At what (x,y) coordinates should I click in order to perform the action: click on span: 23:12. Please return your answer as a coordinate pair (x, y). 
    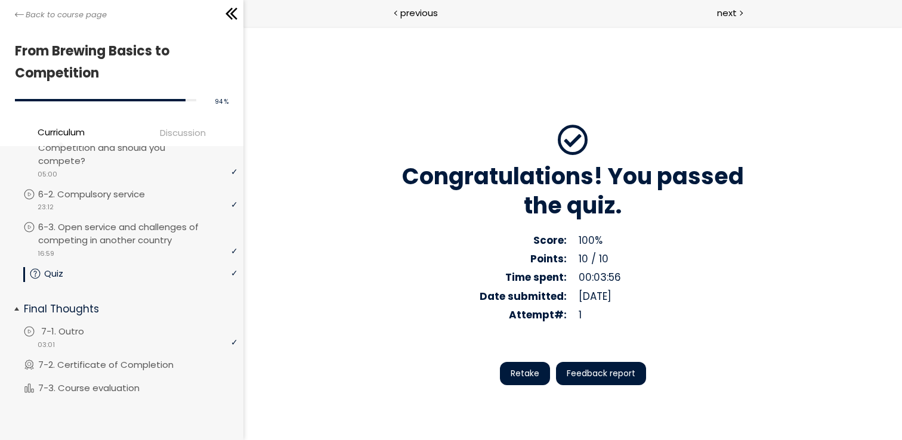
    Looking at the image, I should click on (45, 207).